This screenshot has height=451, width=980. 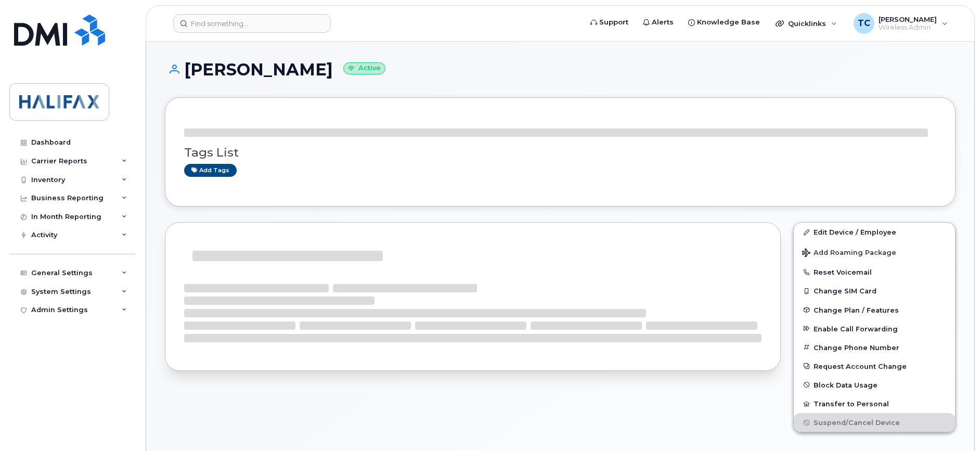 What do you see at coordinates (874, 252) in the screenshot?
I see `button: Add Roaming Package` at bounding box center [874, 252].